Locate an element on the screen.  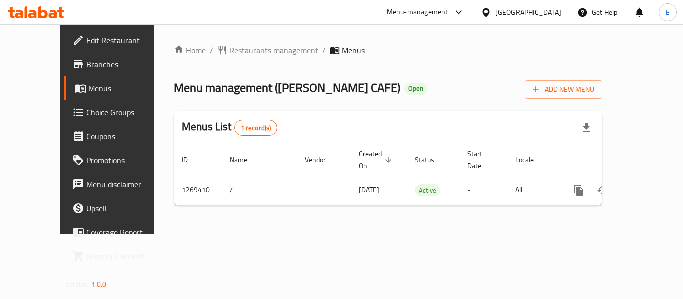
nav: breadcrumb is located at coordinates (388, 50).